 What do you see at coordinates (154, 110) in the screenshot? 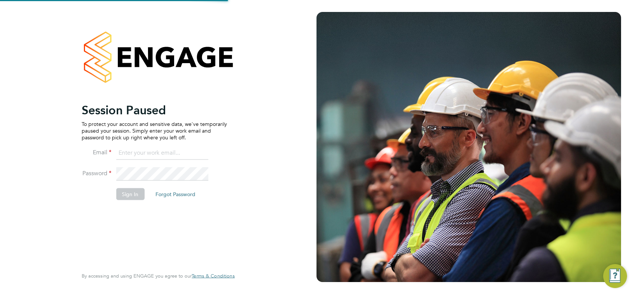
I see `h2: Session Paused` at bounding box center [154, 110].